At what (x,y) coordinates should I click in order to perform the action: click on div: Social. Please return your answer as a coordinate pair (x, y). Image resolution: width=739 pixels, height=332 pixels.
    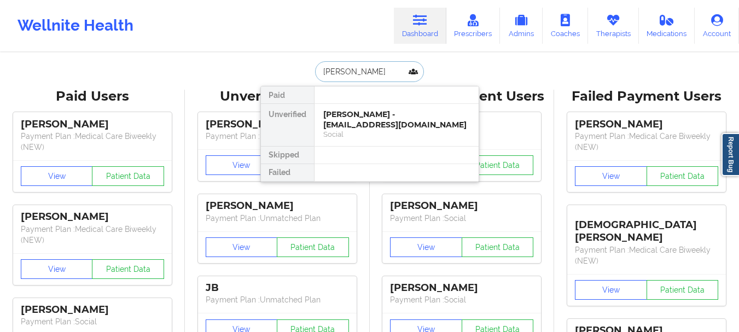
    Looking at the image, I should click on (397, 134).